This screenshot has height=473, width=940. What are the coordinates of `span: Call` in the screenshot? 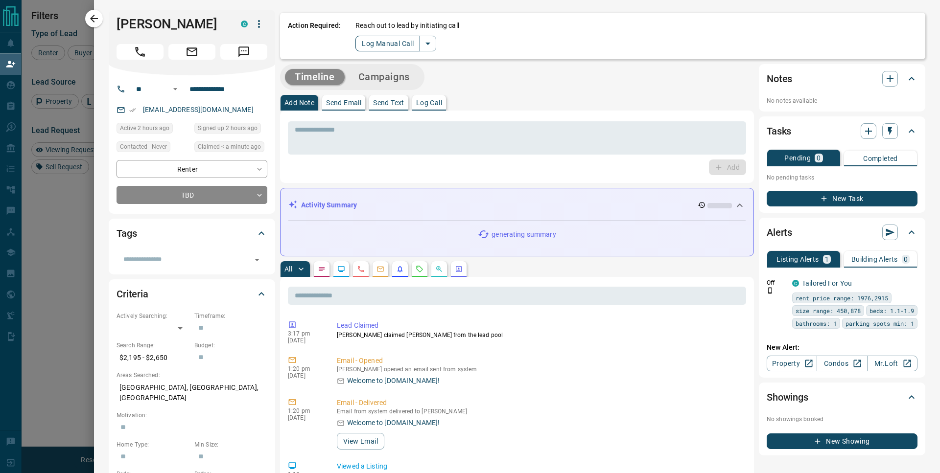 It's located at (140, 52).